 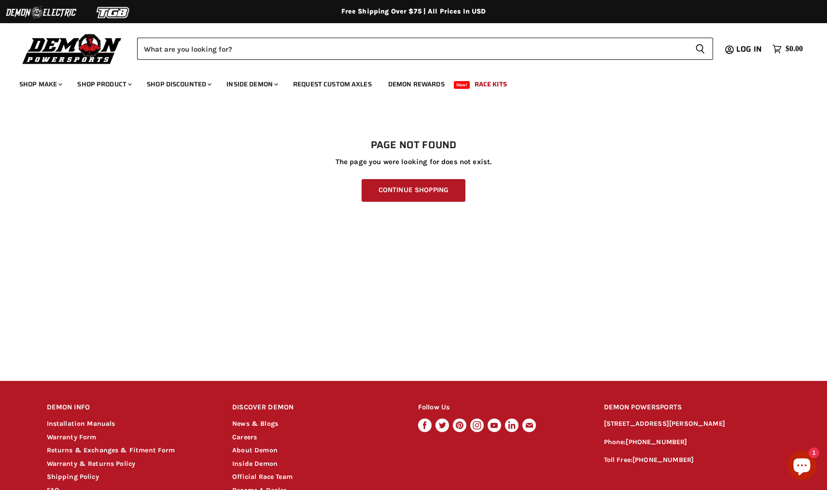 What do you see at coordinates (72, 48) in the screenshot?
I see `img: Demon Powersports` at bounding box center [72, 48].